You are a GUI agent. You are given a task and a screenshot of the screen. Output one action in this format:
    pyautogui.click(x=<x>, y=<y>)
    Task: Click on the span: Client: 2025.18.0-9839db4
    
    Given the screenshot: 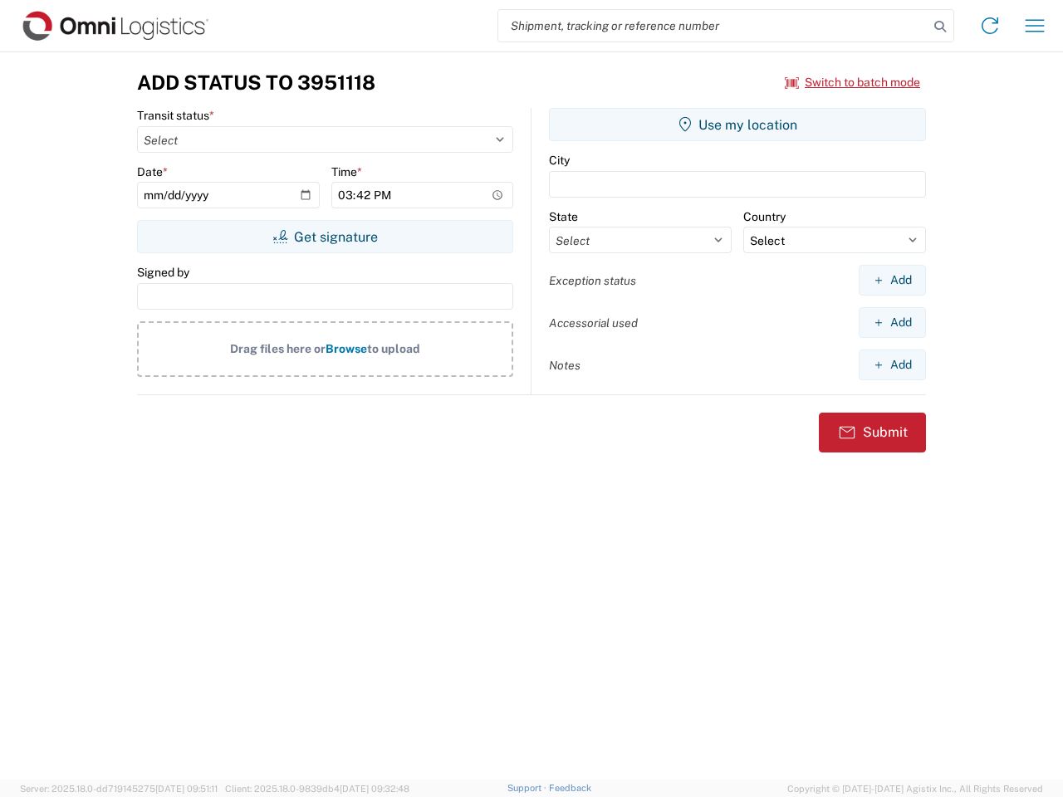 What is the action you would take?
    pyautogui.click(x=317, y=789)
    